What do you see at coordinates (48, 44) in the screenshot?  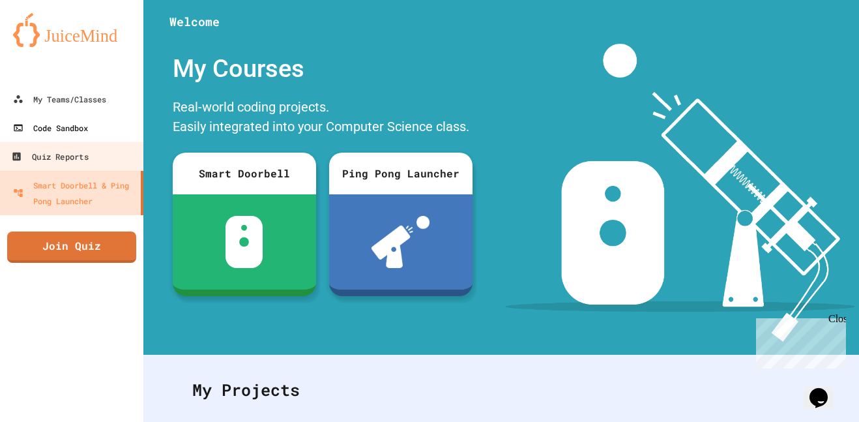 I see `div: Chat with us now!Close` at bounding box center [48, 44].